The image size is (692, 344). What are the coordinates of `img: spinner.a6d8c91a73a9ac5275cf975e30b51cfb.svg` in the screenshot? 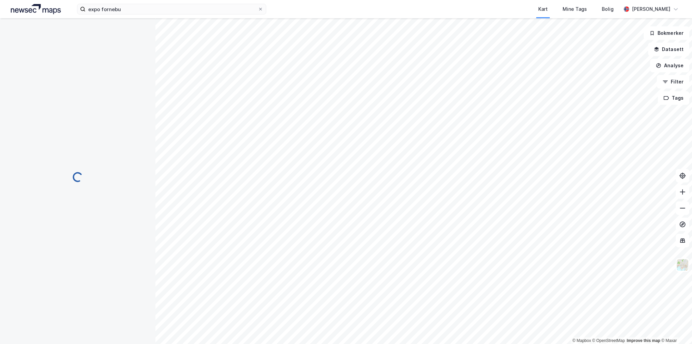 It's located at (78, 177).